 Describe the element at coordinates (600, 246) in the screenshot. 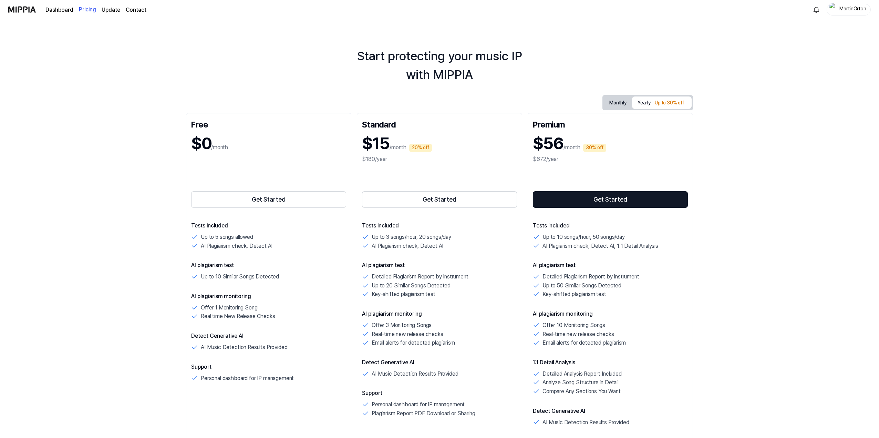

I see `p: AI Plagiarism check, Detect AI, 1:1 Detail Analysis` at that location.